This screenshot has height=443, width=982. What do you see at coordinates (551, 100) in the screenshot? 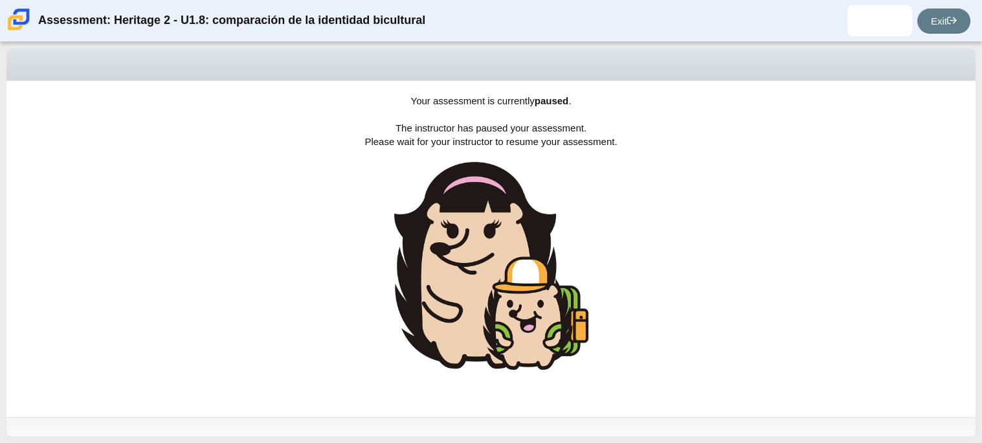
I see `b: paused` at bounding box center [551, 100].